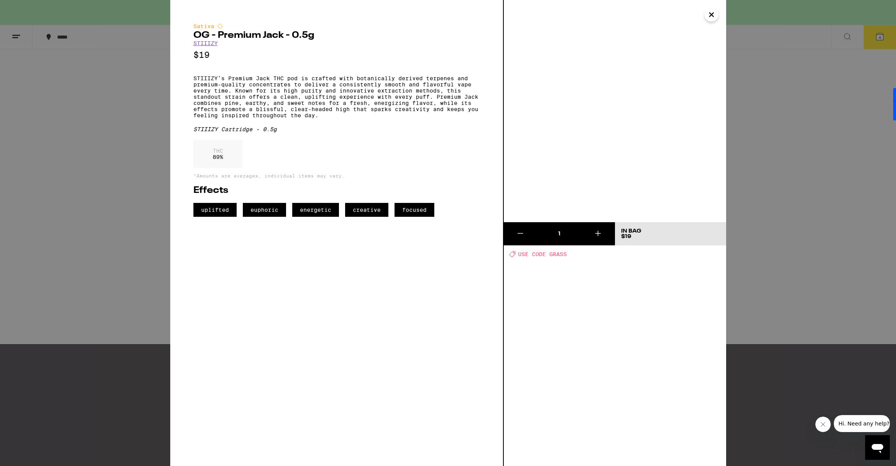 This screenshot has height=466, width=896. Describe the element at coordinates (711, 15) in the screenshot. I see `button: Close` at that location.